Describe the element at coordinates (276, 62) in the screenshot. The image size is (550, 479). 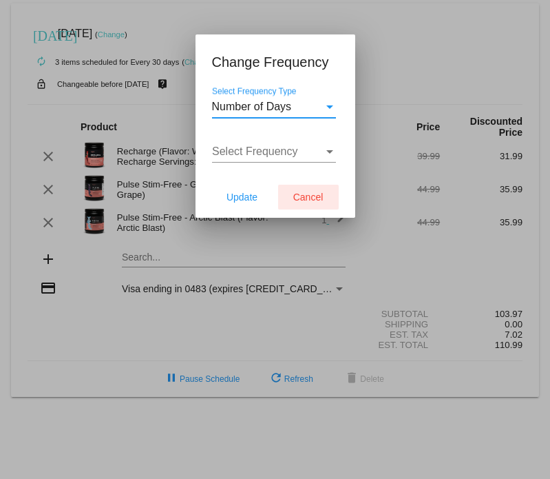
I see `h1: Change Frequency` at that location.